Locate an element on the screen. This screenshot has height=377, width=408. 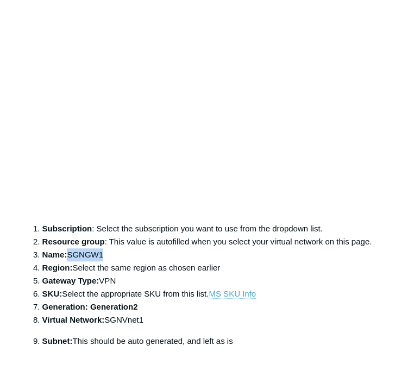
li: VPN is located at coordinates (215, 281).